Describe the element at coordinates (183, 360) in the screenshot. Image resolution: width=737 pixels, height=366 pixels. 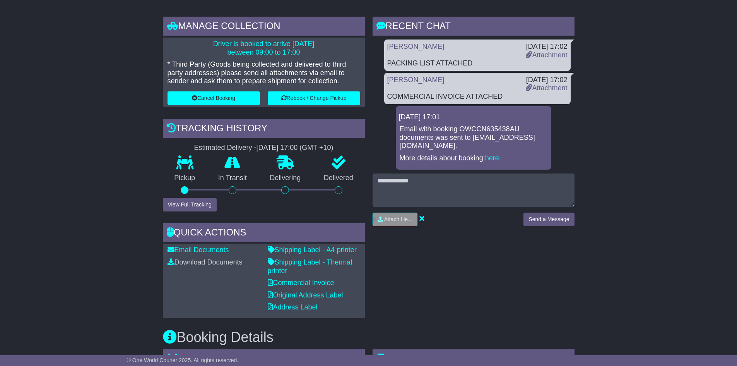
I see `span: © One World Courier 2025. All rights reserved.` at that location.